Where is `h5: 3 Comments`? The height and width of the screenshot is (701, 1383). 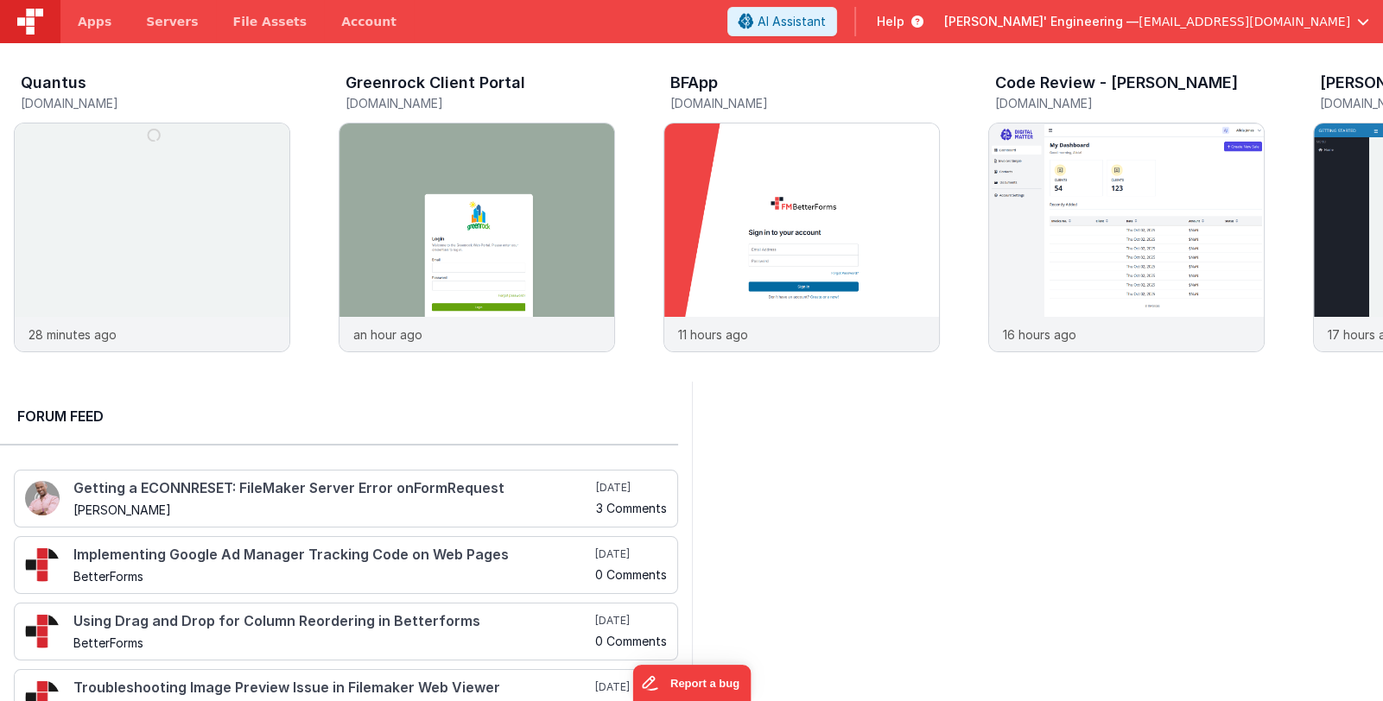
h5: 3 Comments is located at coordinates (631, 508).